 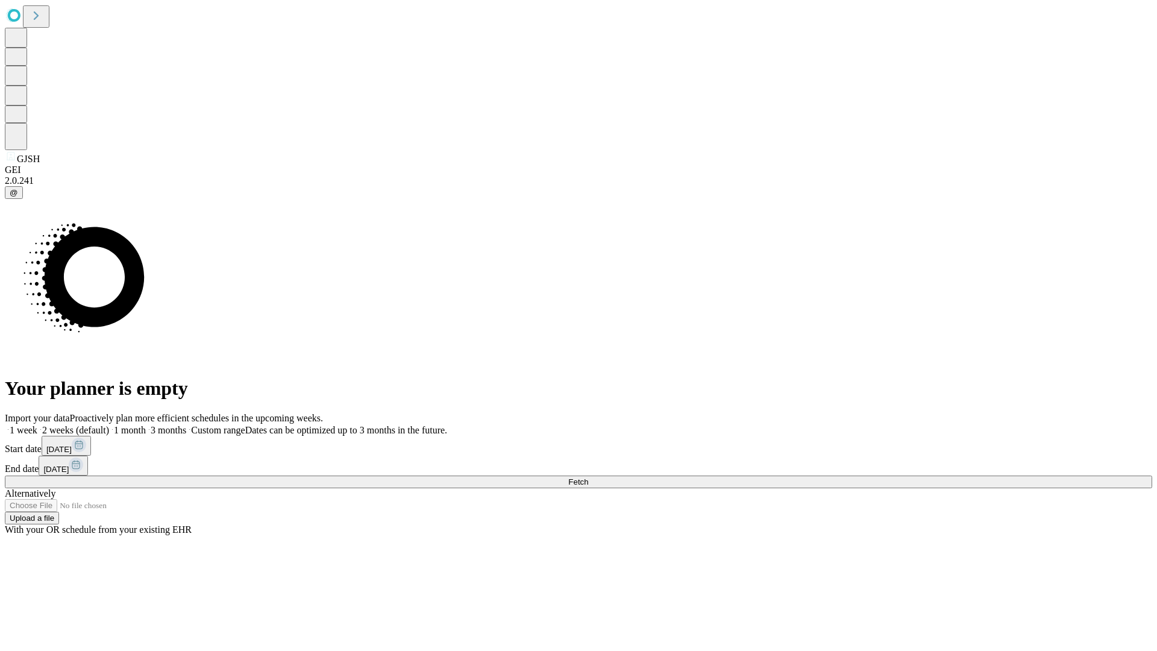 I want to click on span: Custom range, so click(x=218, y=430).